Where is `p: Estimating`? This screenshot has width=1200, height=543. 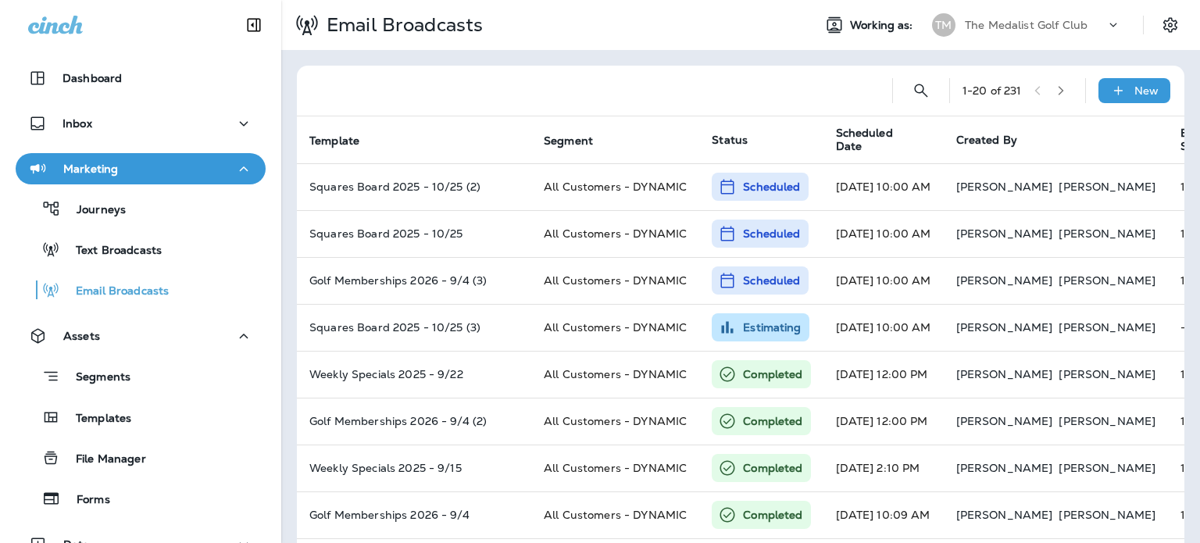
p: Estimating is located at coordinates (772, 327).